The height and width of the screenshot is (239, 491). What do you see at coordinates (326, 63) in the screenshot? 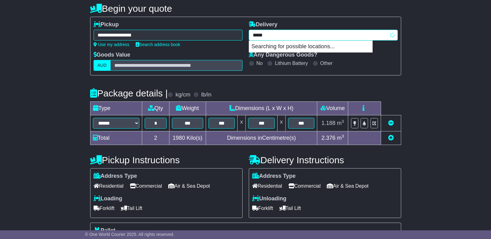
I see `label: Other` at bounding box center [326, 63].